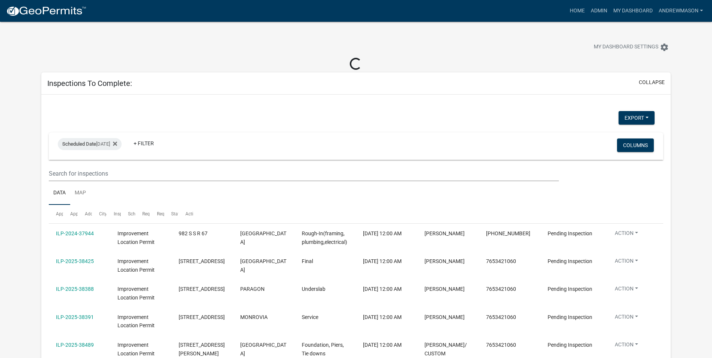  I want to click on span: 982 S S R 67, so click(193, 233).